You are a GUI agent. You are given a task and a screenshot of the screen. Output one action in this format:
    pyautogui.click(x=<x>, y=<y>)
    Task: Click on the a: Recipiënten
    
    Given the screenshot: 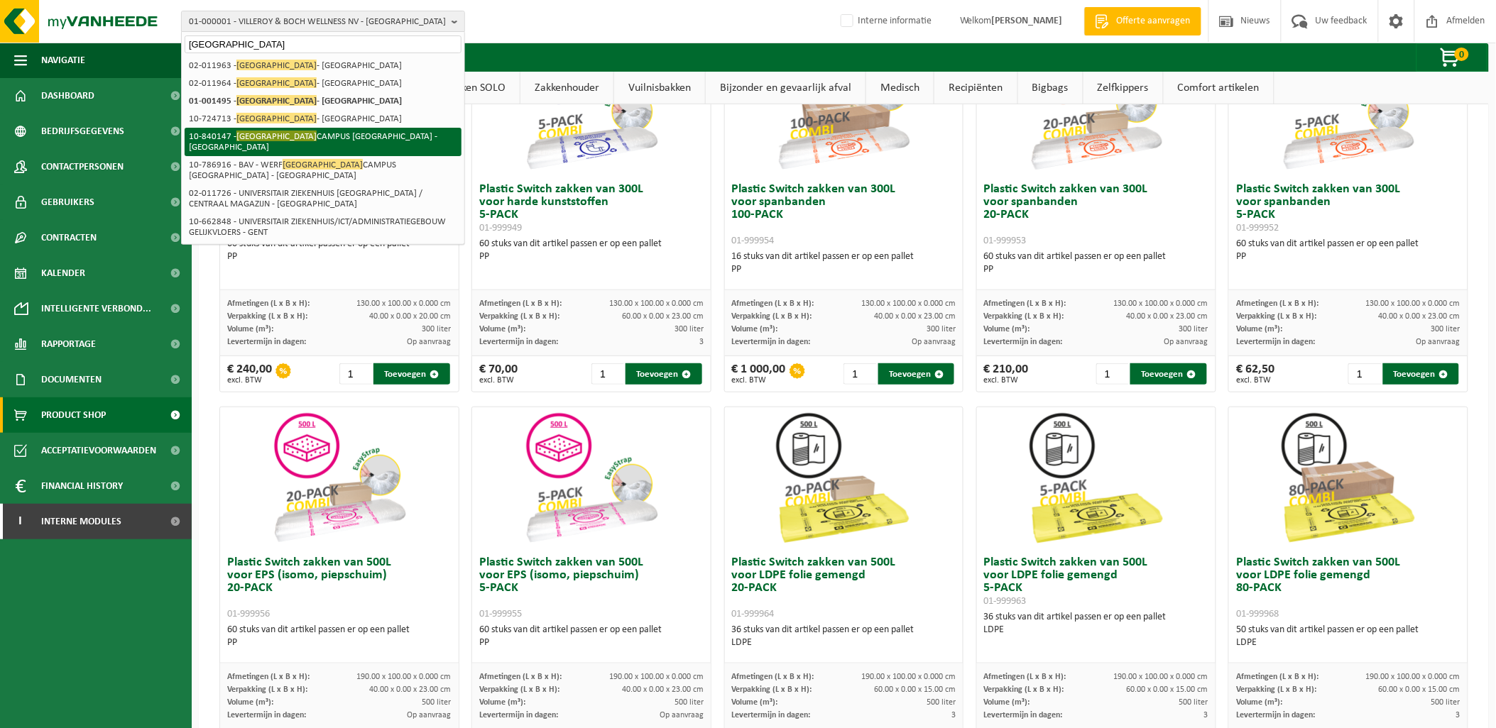 What is the action you would take?
    pyautogui.click(x=975, y=88)
    